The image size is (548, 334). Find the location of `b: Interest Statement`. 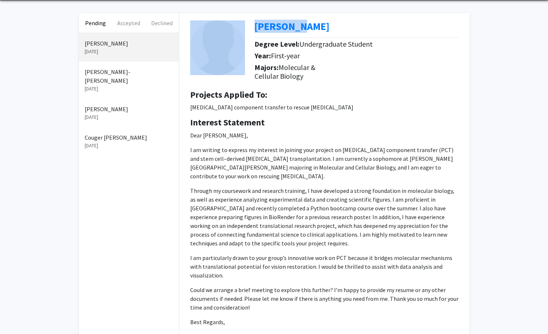

b: Interest Statement is located at coordinates (227, 122).